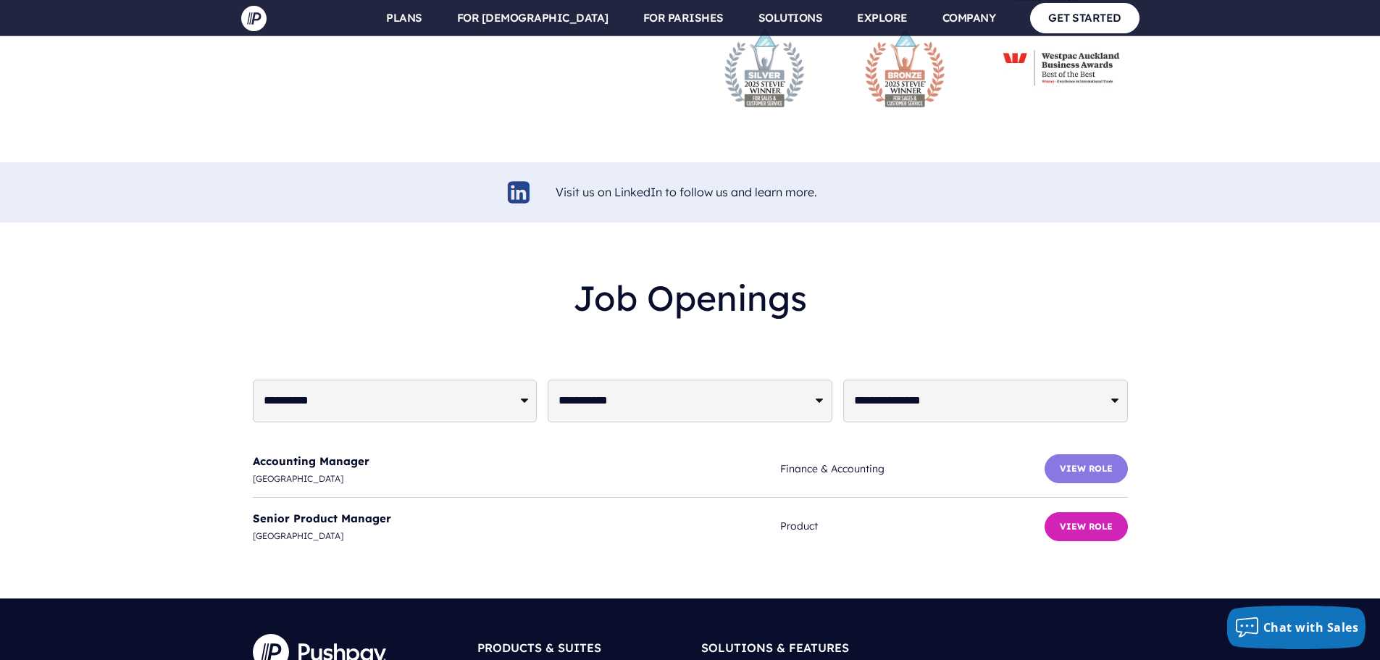 This screenshot has width=1380, height=660. What do you see at coordinates (686, 192) in the screenshot?
I see `a: Visit us on LinkedIn to follow us and learn more.` at bounding box center [686, 192].